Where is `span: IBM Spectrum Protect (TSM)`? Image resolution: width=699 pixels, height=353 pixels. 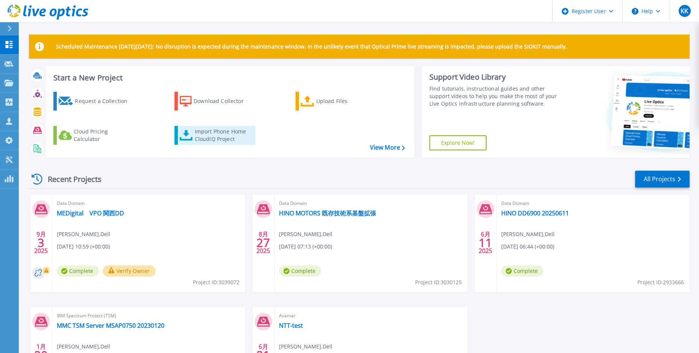 span: IBM Spectrum Protect (TSM) is located at coordinates (149, 316).